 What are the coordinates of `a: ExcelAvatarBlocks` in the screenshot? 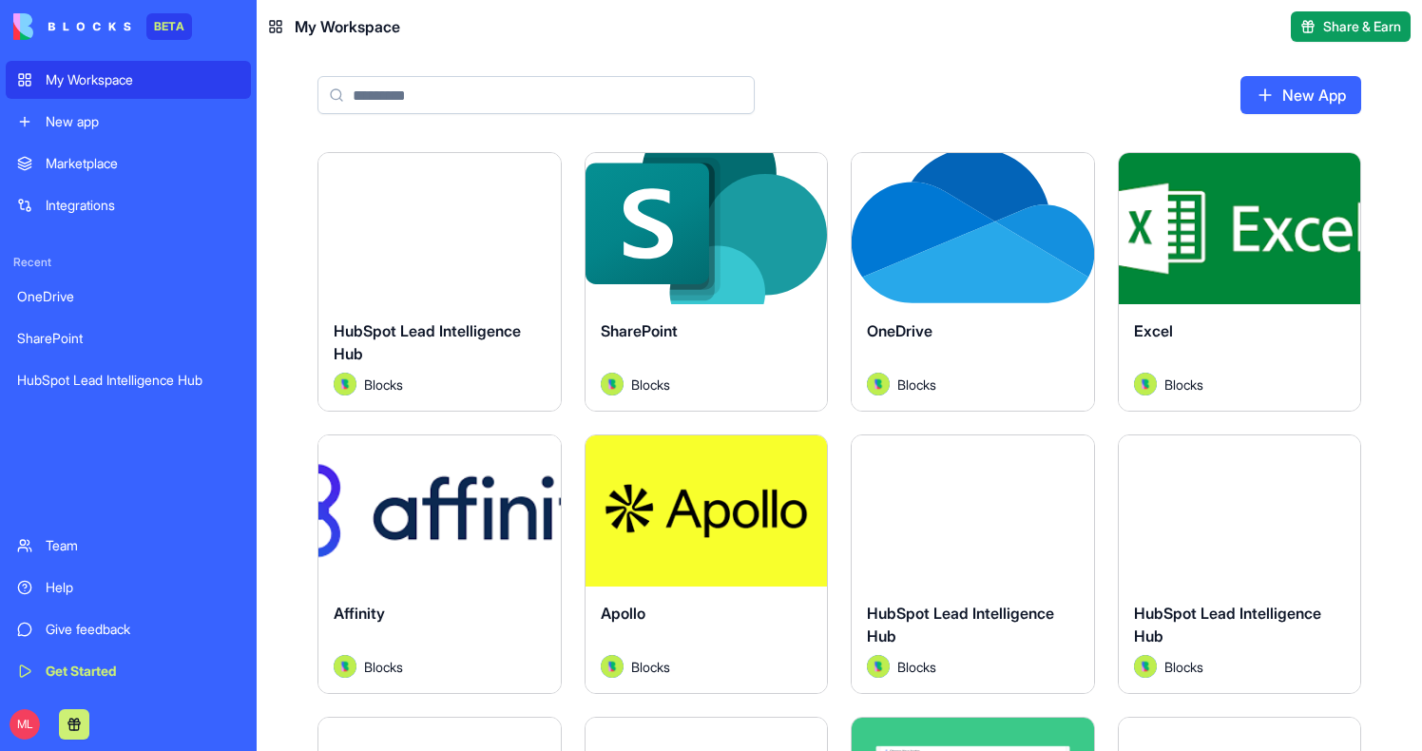 It's located at (1239, 281).